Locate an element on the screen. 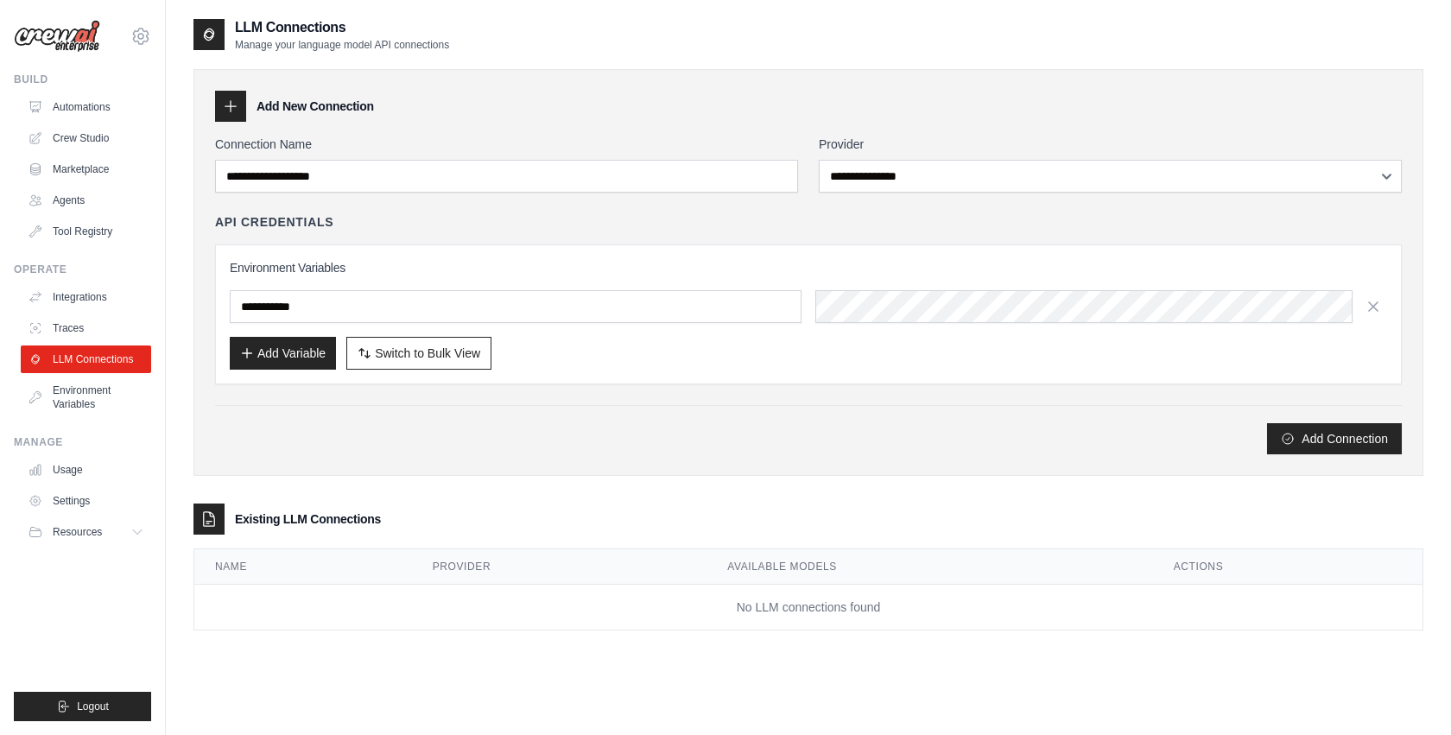  th: Actions is located at coordinates (1287, 566).